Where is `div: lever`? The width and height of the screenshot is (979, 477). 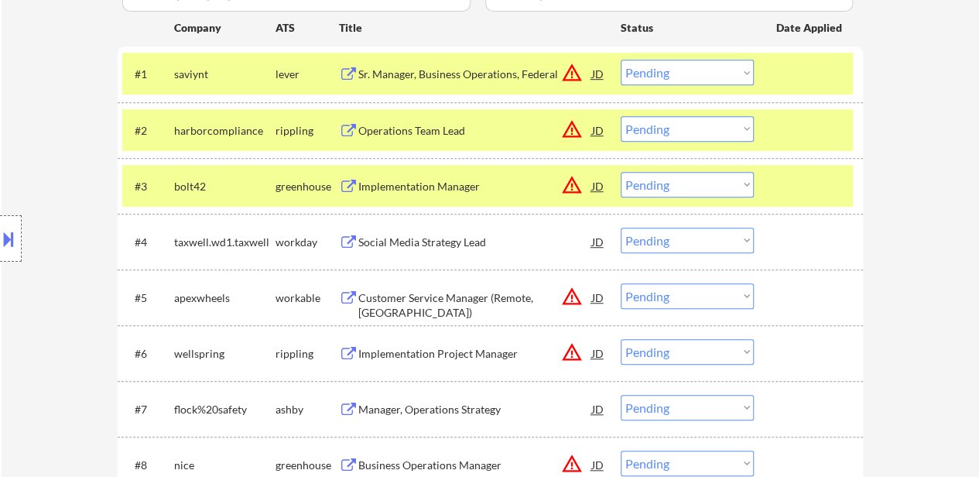
div: lever is located at coordinates (307, 74).